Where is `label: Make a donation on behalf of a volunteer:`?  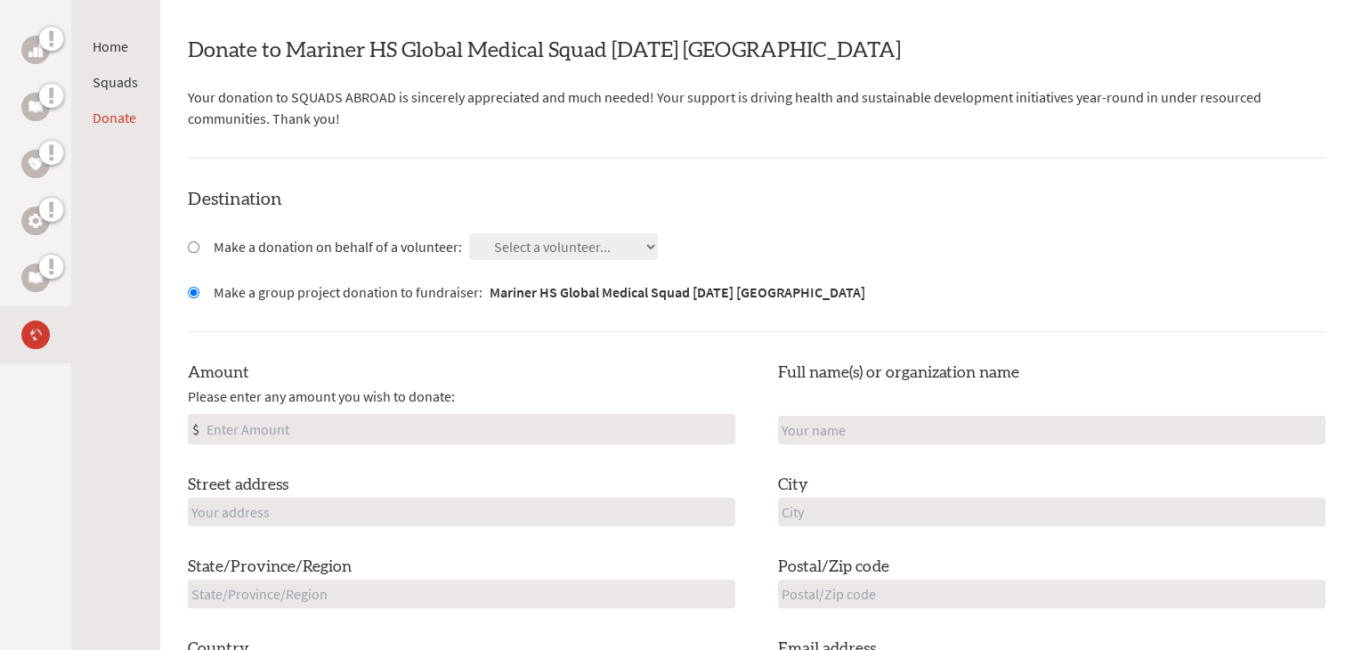 label: Make a donation on behalf of a volunteer: is located at coordinates (337, 247).